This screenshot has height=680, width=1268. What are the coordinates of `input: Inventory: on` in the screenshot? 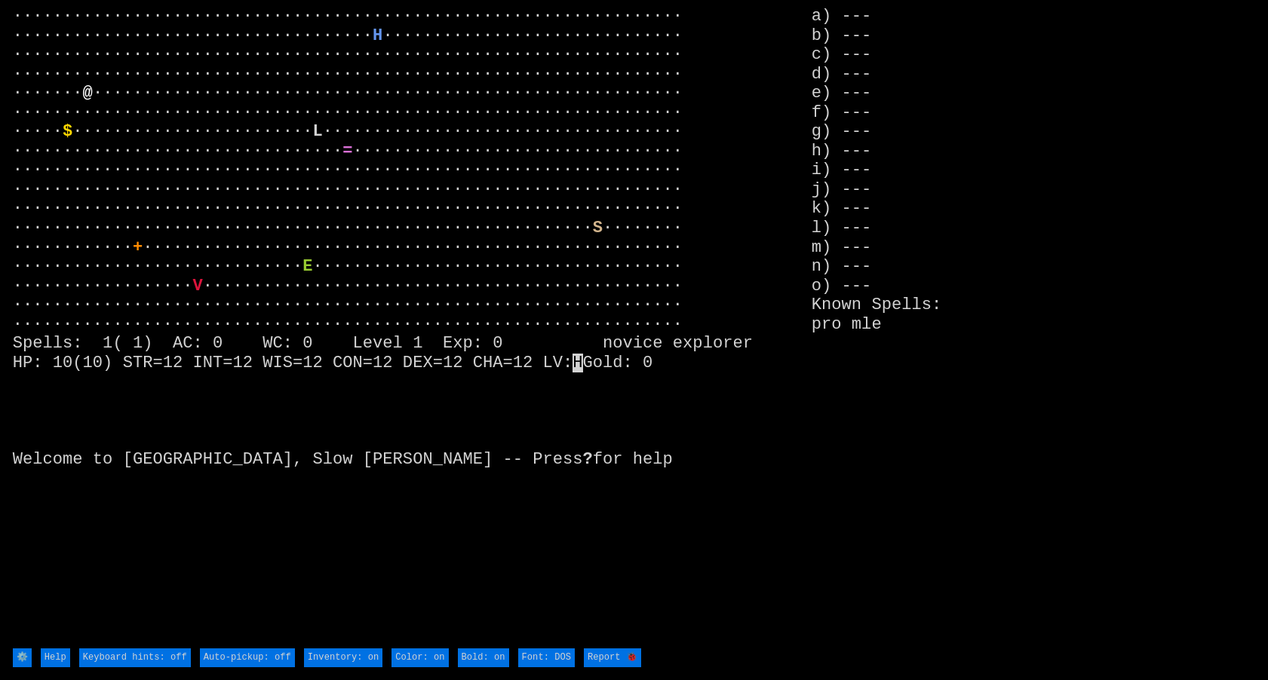 It's located at (343, 658).